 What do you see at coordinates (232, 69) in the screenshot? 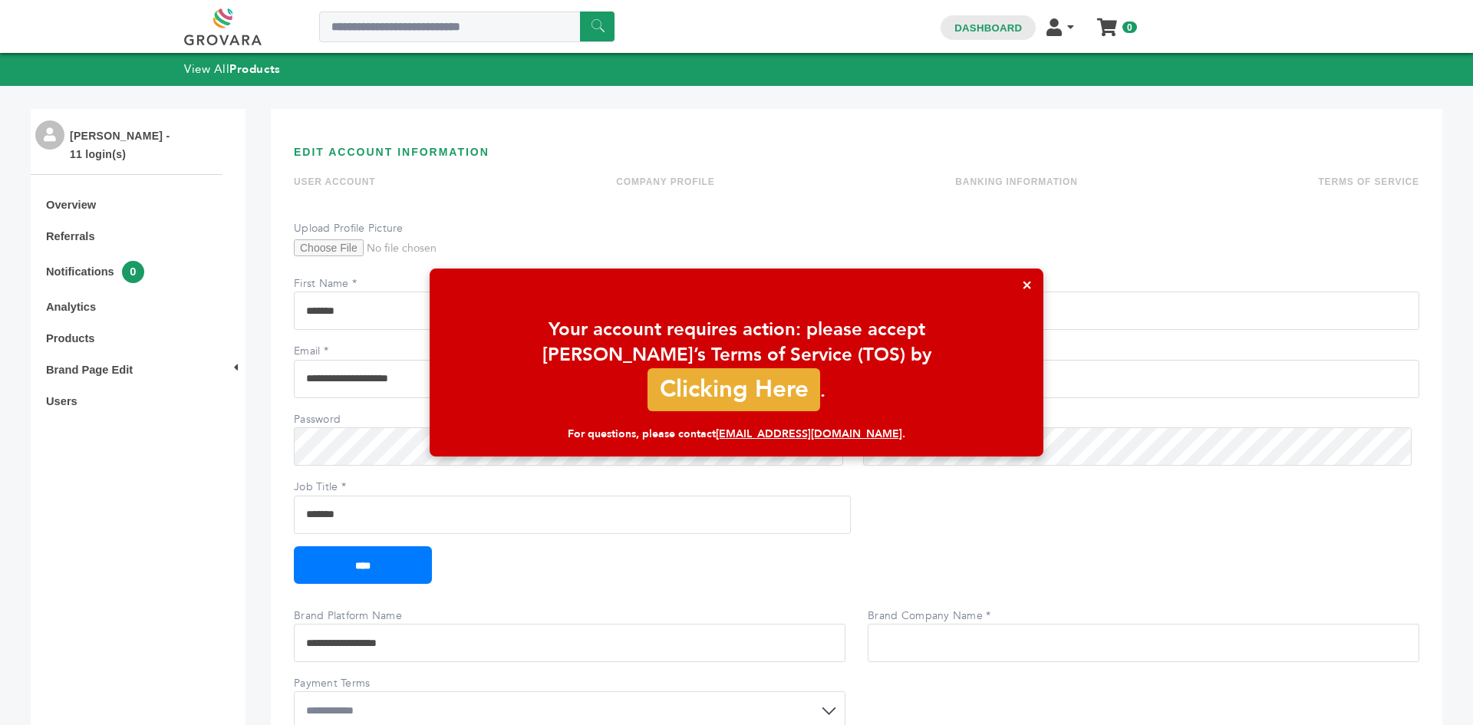
I see `a: View AllProducts` at bounding box center [232, 69].